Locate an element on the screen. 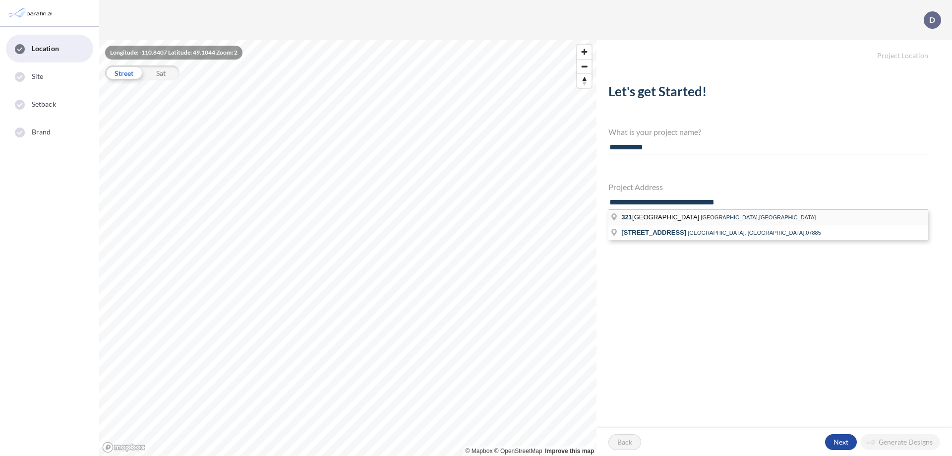 Image resolution: width=952 pixels, height=456 pixels. div: Street is located at coordinates (123, 73).